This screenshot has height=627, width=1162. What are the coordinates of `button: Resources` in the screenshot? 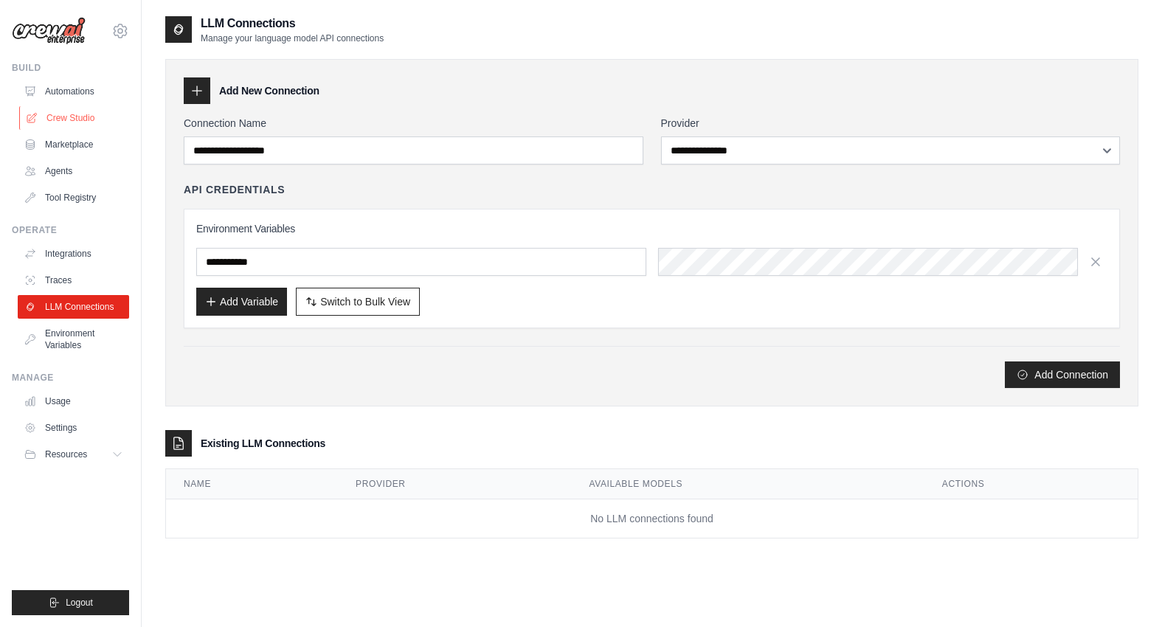 It's located at (73, 455).